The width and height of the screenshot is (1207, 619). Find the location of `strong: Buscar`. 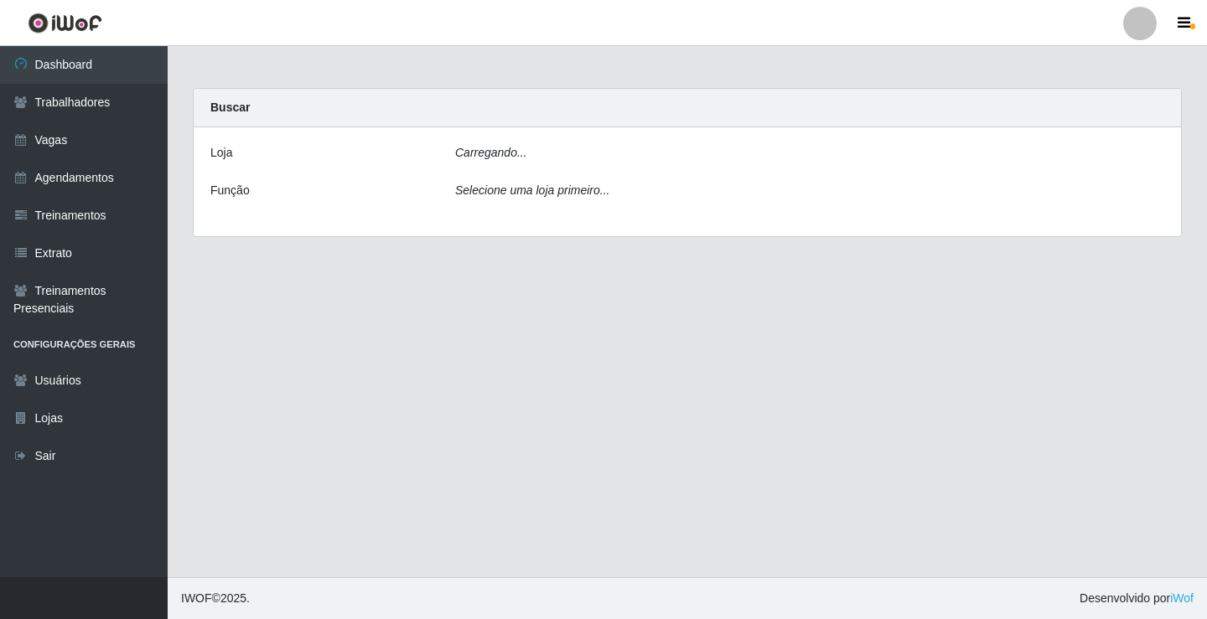

strong: Buscar is located at coordinates (230, 107).